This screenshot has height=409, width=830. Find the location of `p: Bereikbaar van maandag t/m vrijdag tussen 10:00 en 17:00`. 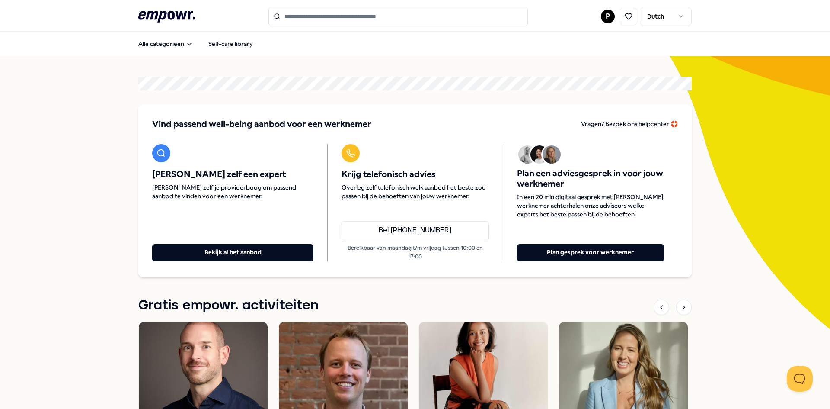

p: Bereikbaar van maandag t/m vrijdag tussen 10:00 en 17:00 is located at coordinates (415, 252).